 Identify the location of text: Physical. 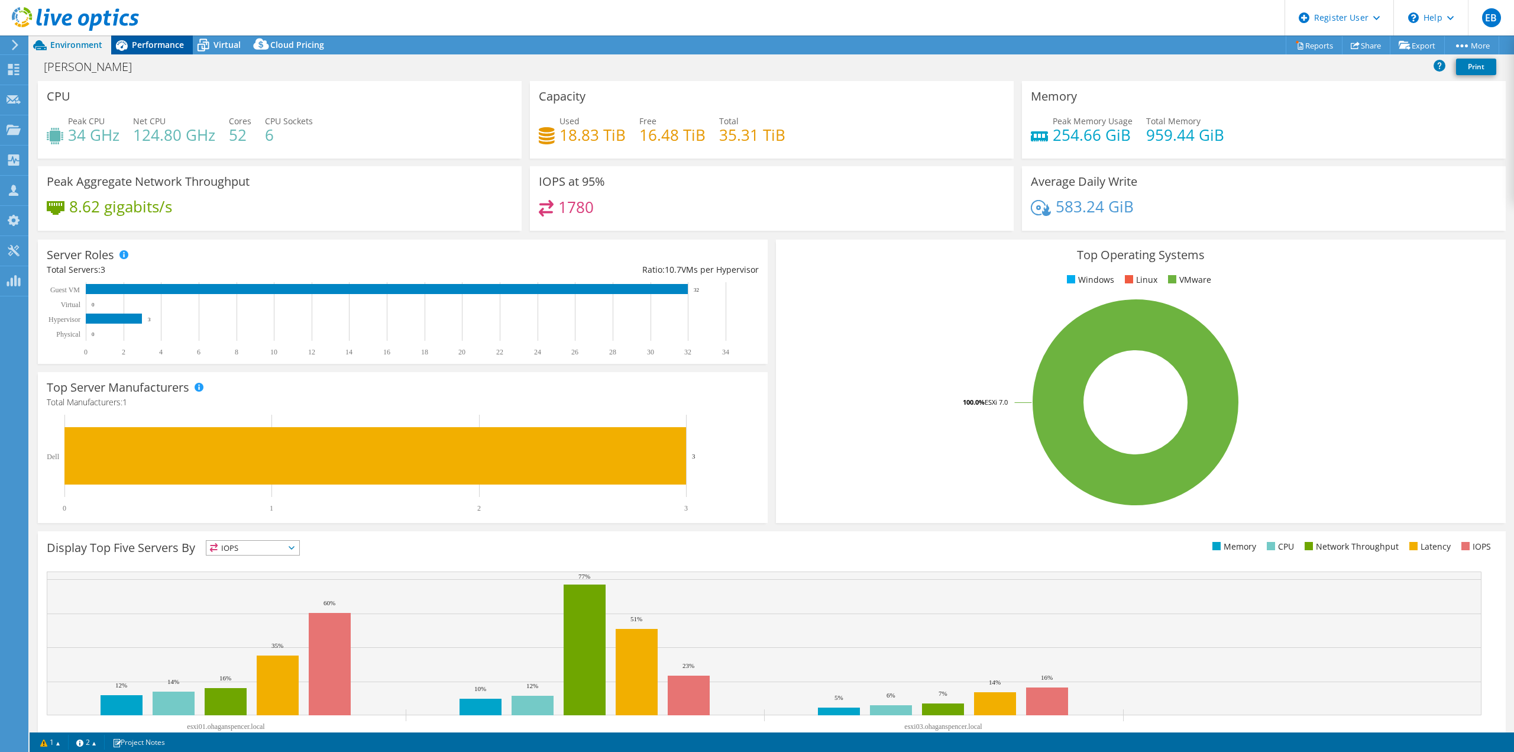
(68, 334).